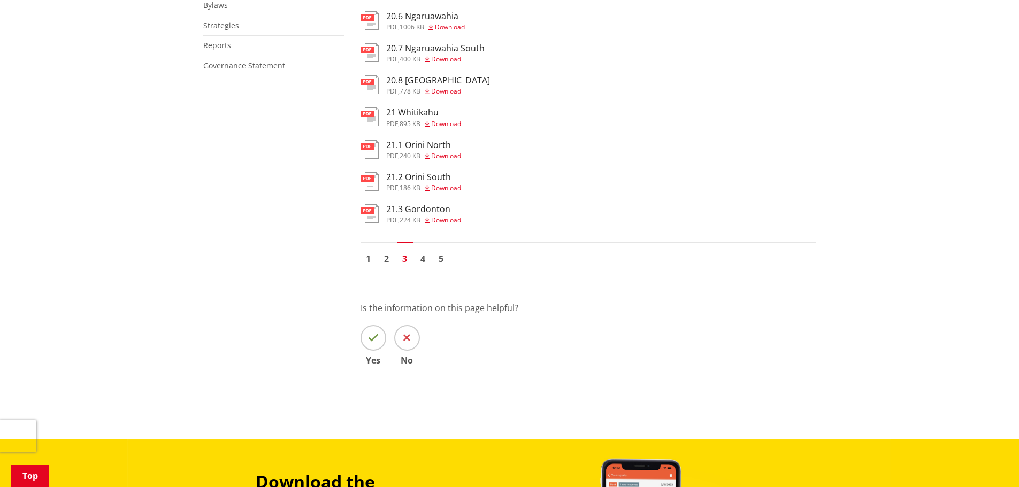  I want to click on a: Go to page 1, so click(369, 259).